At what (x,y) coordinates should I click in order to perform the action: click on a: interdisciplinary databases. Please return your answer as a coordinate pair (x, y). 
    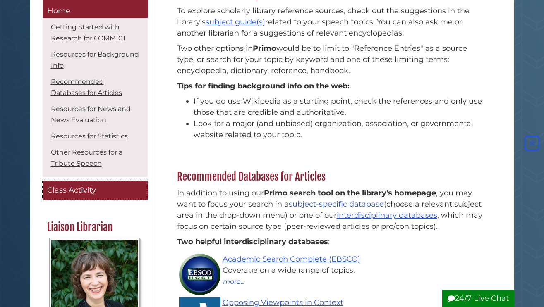
    Looking at the image, I should click on (386, 215).